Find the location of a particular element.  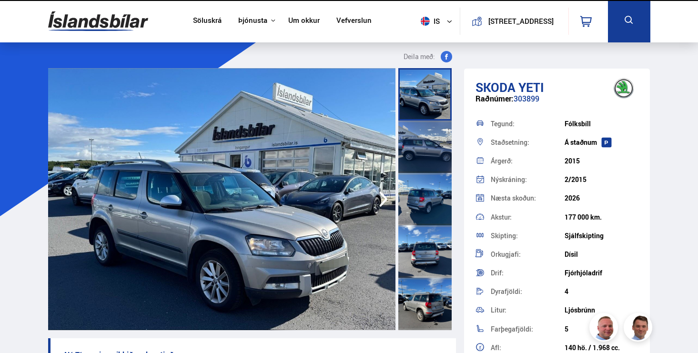

div: Sjálfskipting is located at coordinates (601, 236).